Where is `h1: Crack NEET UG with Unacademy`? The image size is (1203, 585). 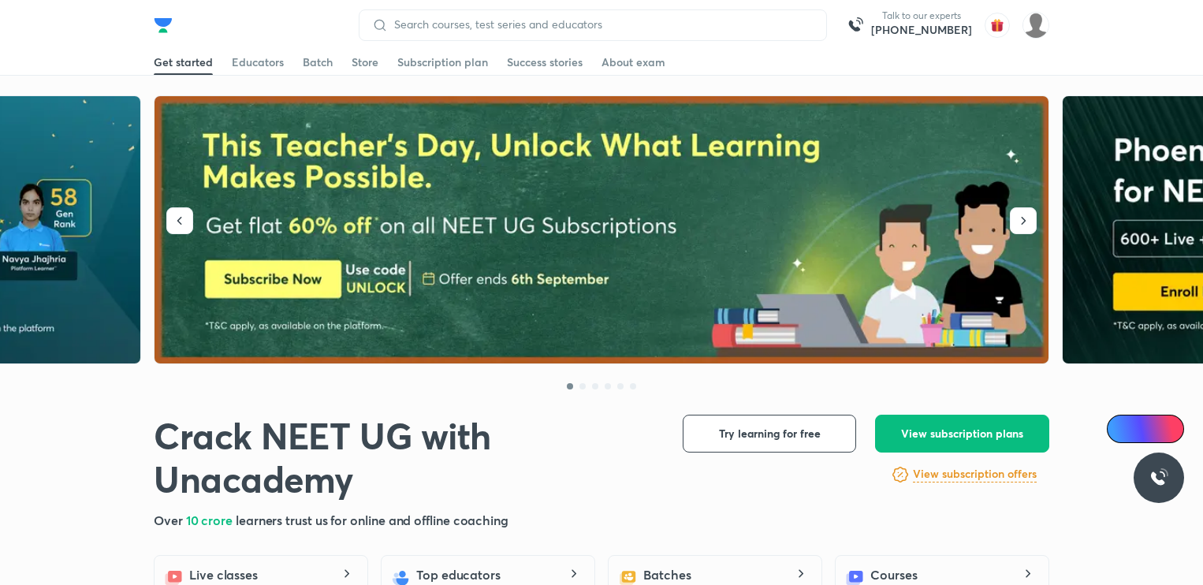 h1: Crack NEET UG with Unacademy is located at coordinates (405, 458).